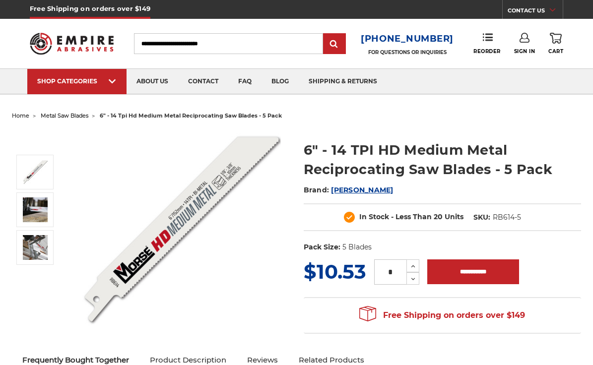 The width and height of the screenshot is (593, 365). Describe the element at coordinates (407, 52) in the screenshot. I see `p: FOR QUESTIONS OR INQUIRIES` at that location.